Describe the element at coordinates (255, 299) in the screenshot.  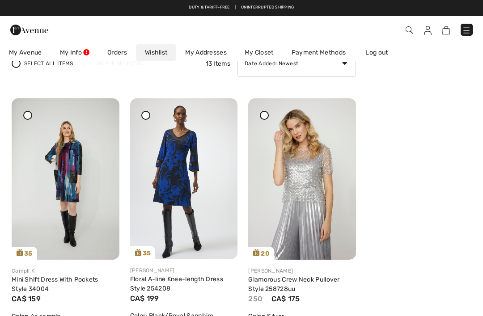
I see `span: 250` at that location.